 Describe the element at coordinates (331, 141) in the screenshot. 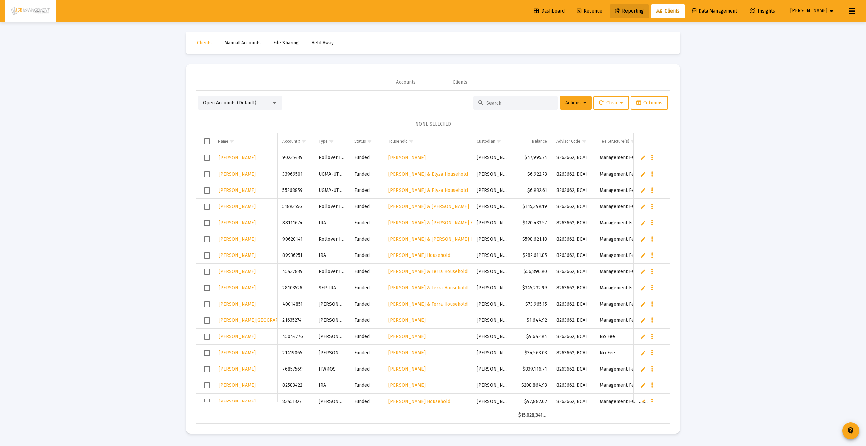

I see `span: Show filter options for column 'Type'` at that location.